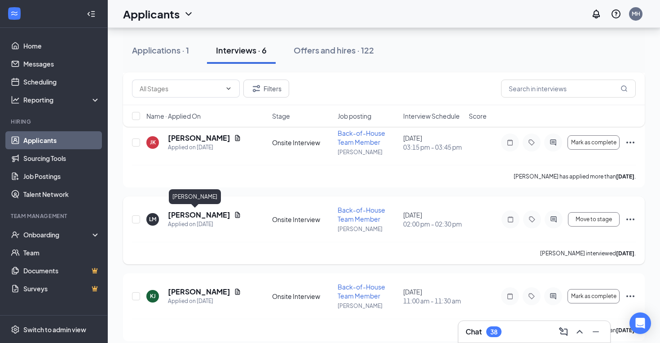 The height and width of the screenshot is (343, 660). I want to click on span: 11:00 am - 11:30 am, so click(434, 301).